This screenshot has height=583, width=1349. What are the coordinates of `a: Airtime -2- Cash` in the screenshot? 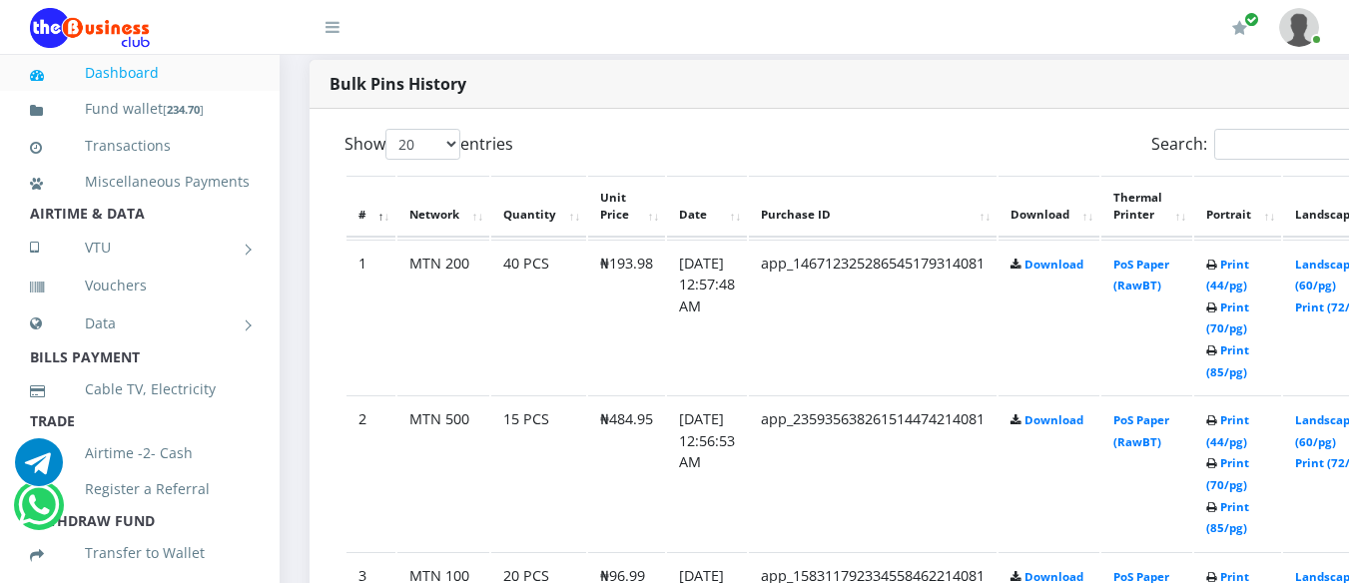 It's located at (140, 453).